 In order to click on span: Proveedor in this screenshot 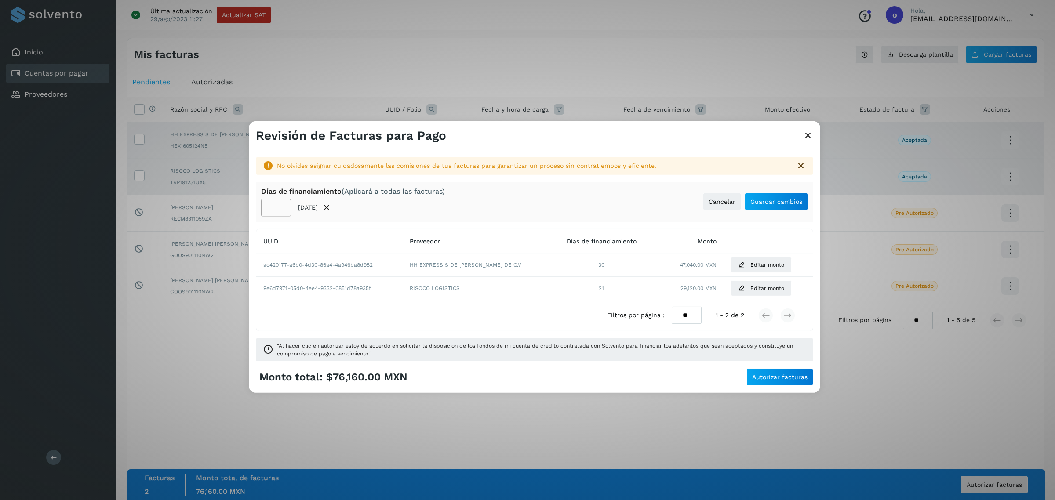, I will do `click(425, 241)`.